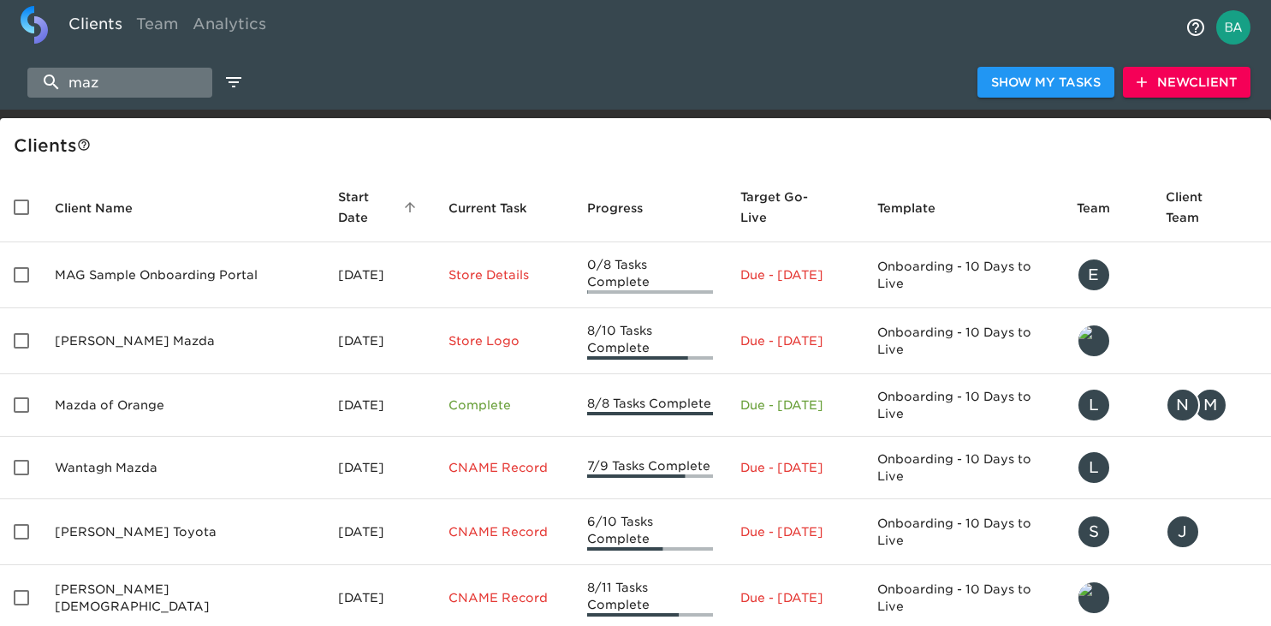  I want to click on button: NewClient, so click(1186, 82).